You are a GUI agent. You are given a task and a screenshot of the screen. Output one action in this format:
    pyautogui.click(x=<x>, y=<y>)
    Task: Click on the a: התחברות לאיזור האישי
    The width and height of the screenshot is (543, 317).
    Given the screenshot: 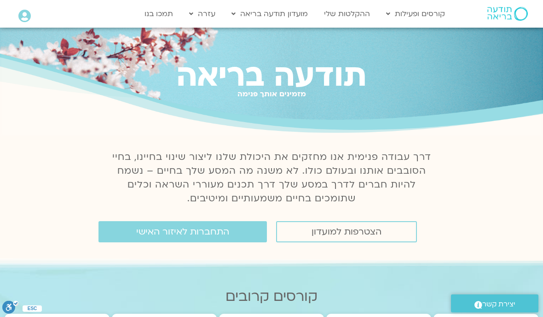 What is the action you would take?
    pyautogui.click(x=183, y=231)
    